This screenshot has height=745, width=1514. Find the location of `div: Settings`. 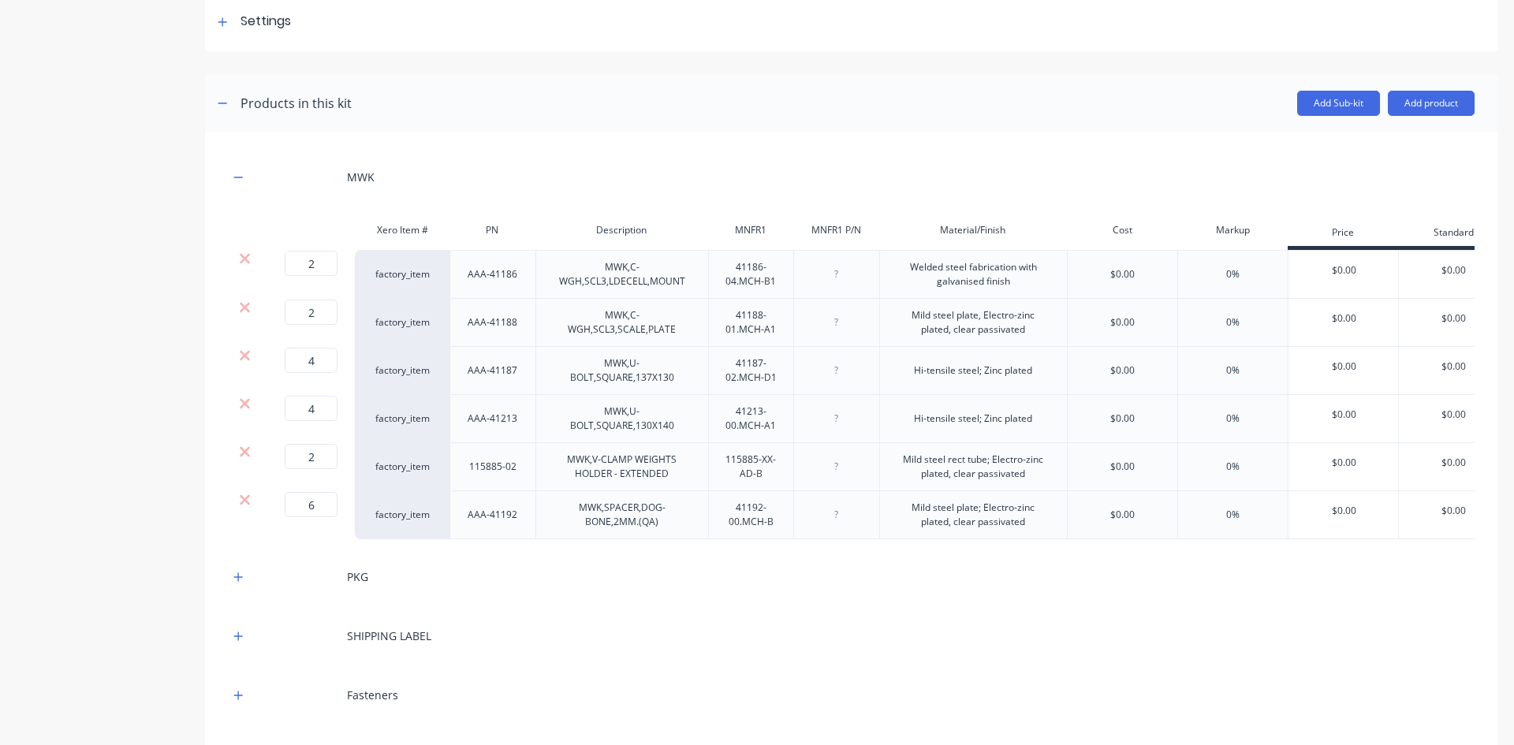

div: Settings is located at coordinates (266, 21).